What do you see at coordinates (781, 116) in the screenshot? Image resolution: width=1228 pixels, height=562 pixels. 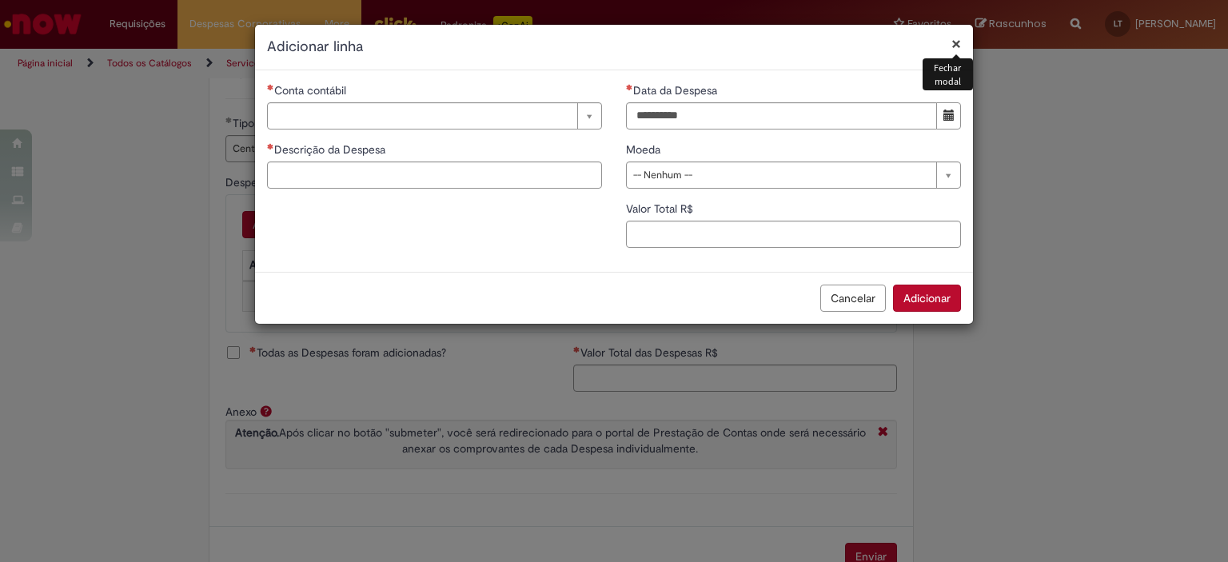 I see `input: Data da Despesa` at bounding box center [781, 116].